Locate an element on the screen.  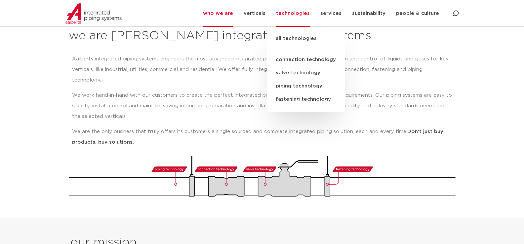
p: We work hand-in-hand with our customers to create the perfect integrated piping system, that meet... is located at coordinates (262, 106).